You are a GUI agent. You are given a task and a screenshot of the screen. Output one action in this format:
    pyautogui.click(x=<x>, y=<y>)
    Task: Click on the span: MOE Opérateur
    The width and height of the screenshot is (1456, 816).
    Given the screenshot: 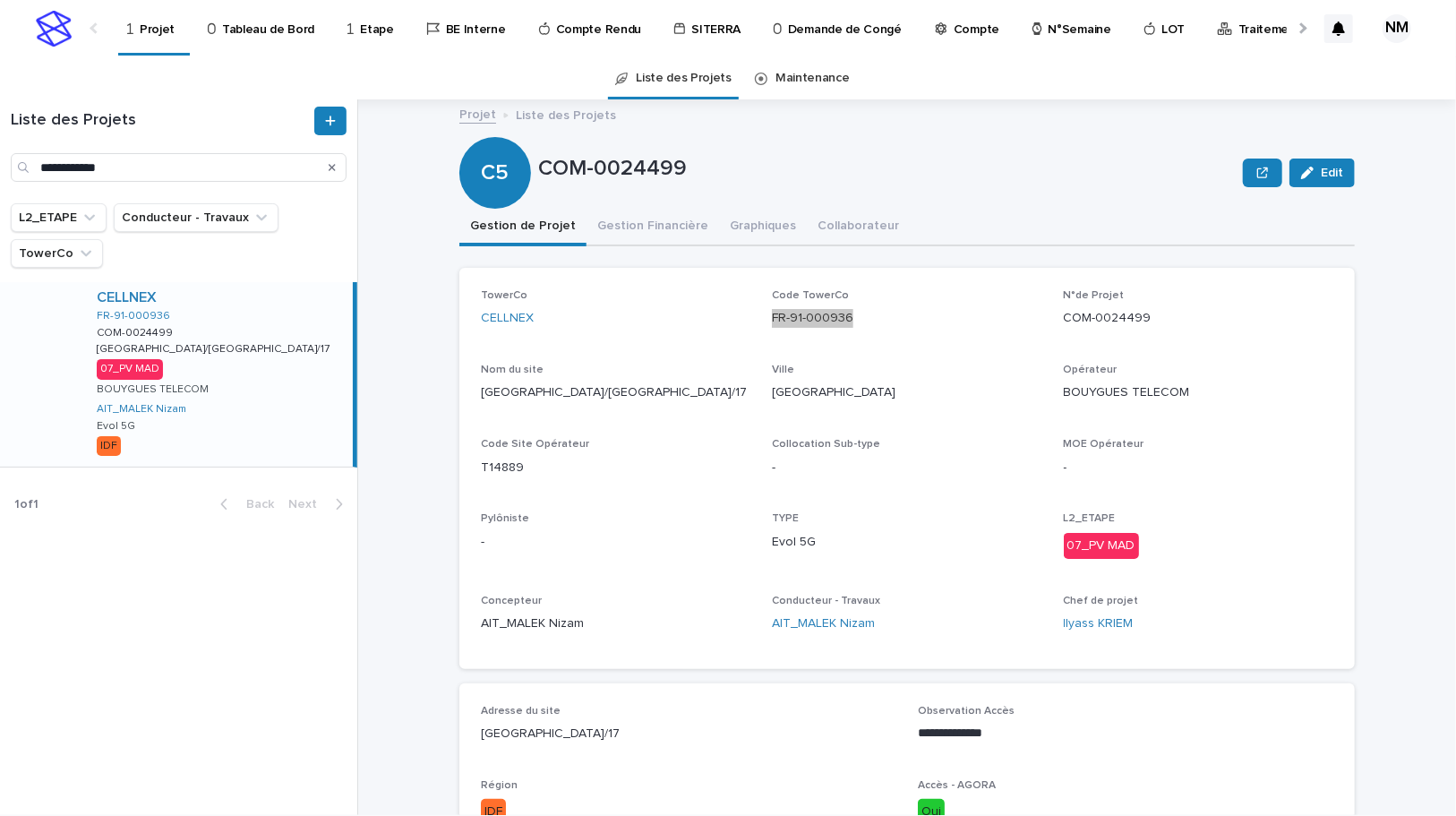 What is the action you would take?
    pyautogui.click(x=1104, y=444)
    